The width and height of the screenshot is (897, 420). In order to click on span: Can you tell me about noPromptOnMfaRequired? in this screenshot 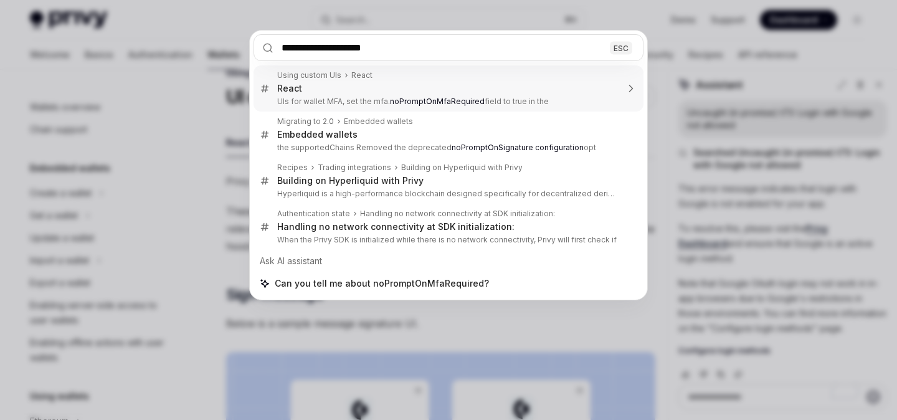, I will do `click(382, 283)`.